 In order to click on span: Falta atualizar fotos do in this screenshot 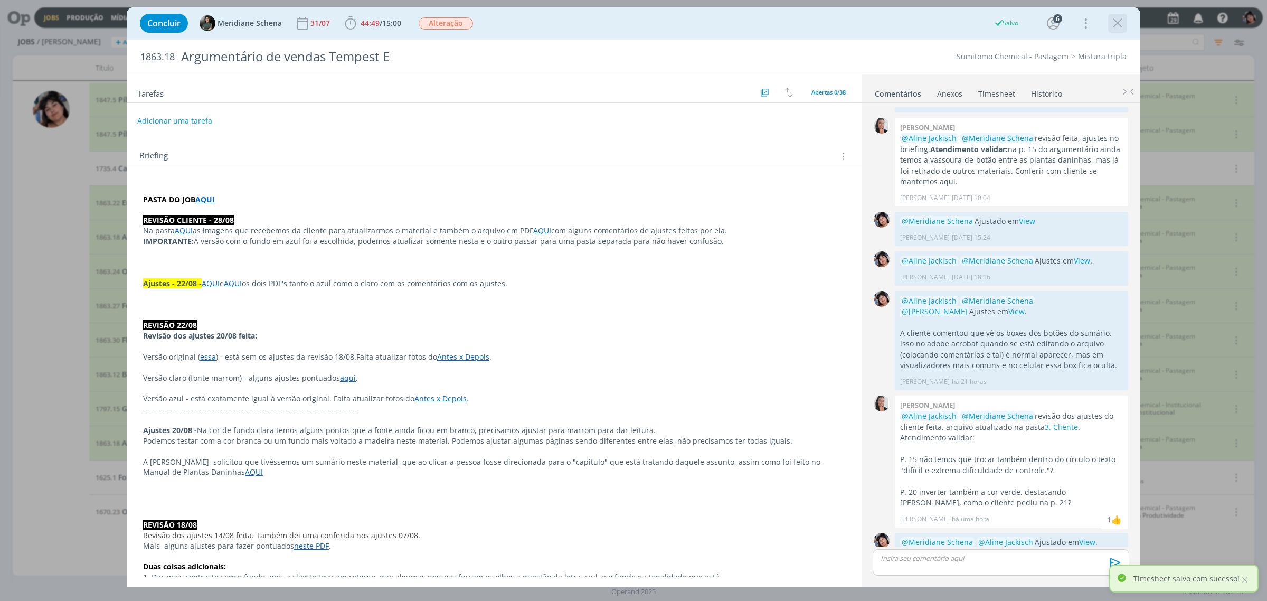, I will do `click(396, 356)`.